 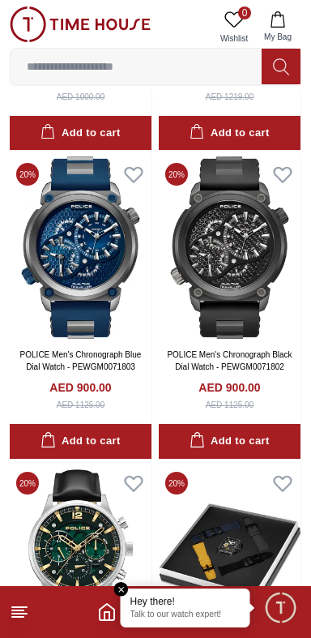 I want to click on img: POLICE Men's Chronograph Black Dial Watch - PEWGM0071802, so click(x=230, y=247).